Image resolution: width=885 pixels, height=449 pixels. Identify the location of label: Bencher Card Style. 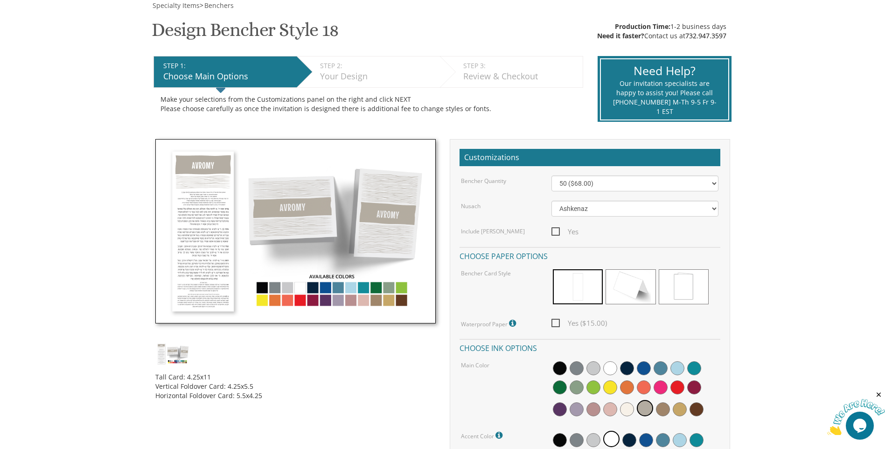
(486, 273).